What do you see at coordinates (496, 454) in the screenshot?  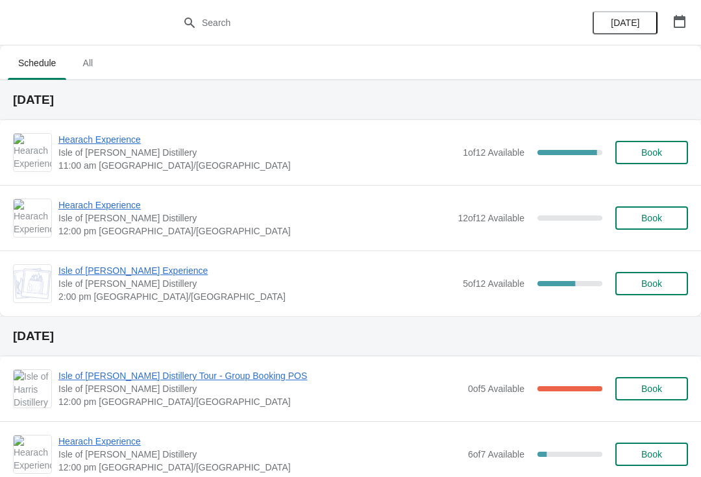 I see `span: 6 of 7 Available` at bounding box center [496, 454].